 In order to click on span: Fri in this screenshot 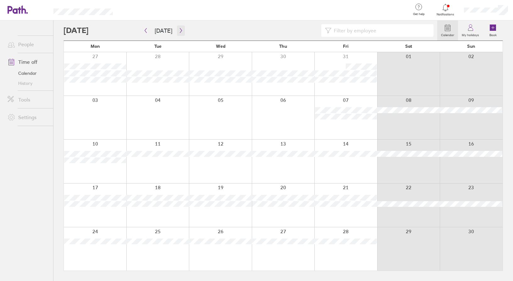, I will do `click(346, 46)`.